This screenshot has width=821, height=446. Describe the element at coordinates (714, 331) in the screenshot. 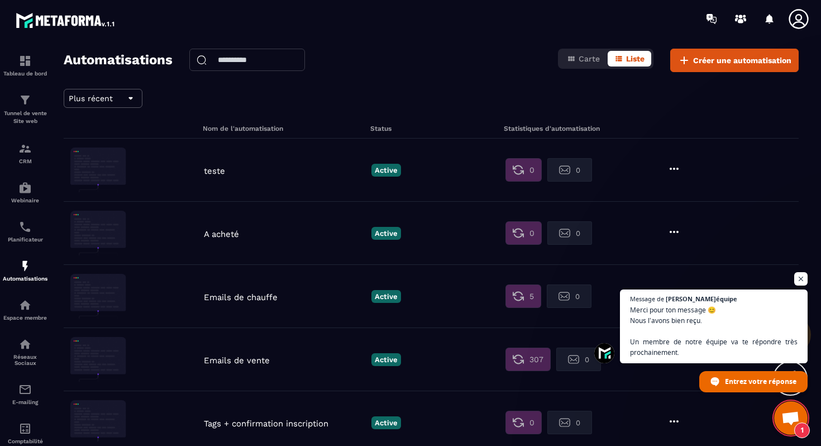

I see `span: Merci pour ton message 😊 Nous l’avons bien reçu. Un membre de notre équipe va te répondre très pr...` at that location.